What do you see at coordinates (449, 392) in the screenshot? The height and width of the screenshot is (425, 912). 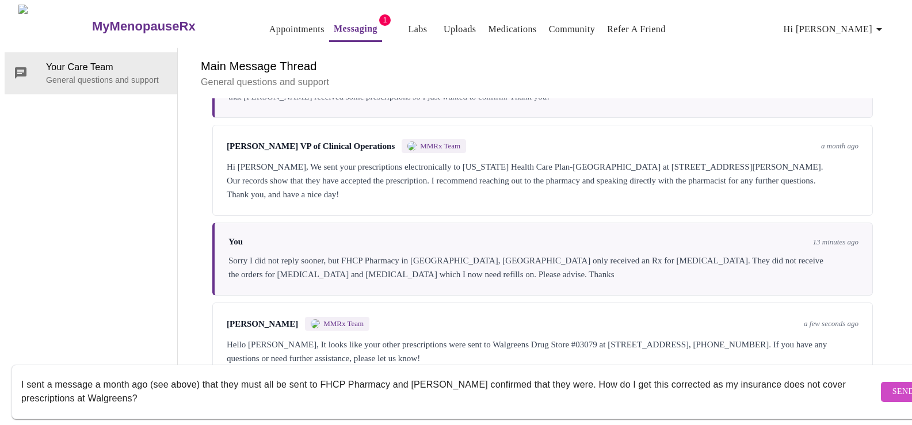 I see `textarea: Send a message about your appointment` at bounding box center [449, 392].